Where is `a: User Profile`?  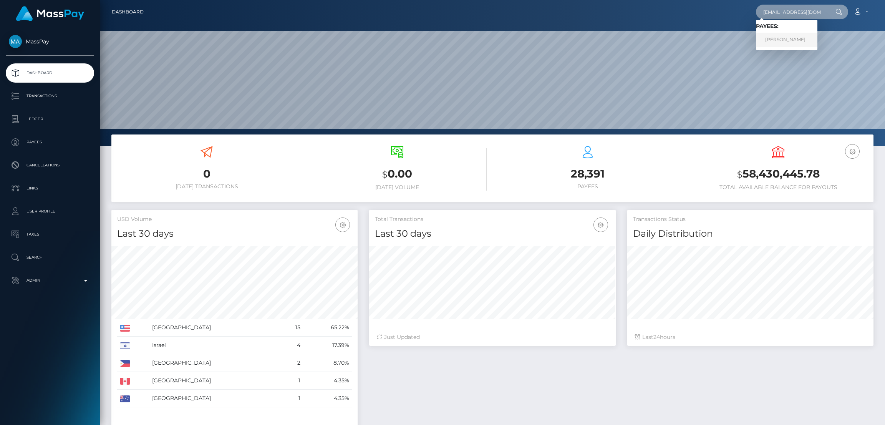
a: User Profile is located at coordinates (50, 211).